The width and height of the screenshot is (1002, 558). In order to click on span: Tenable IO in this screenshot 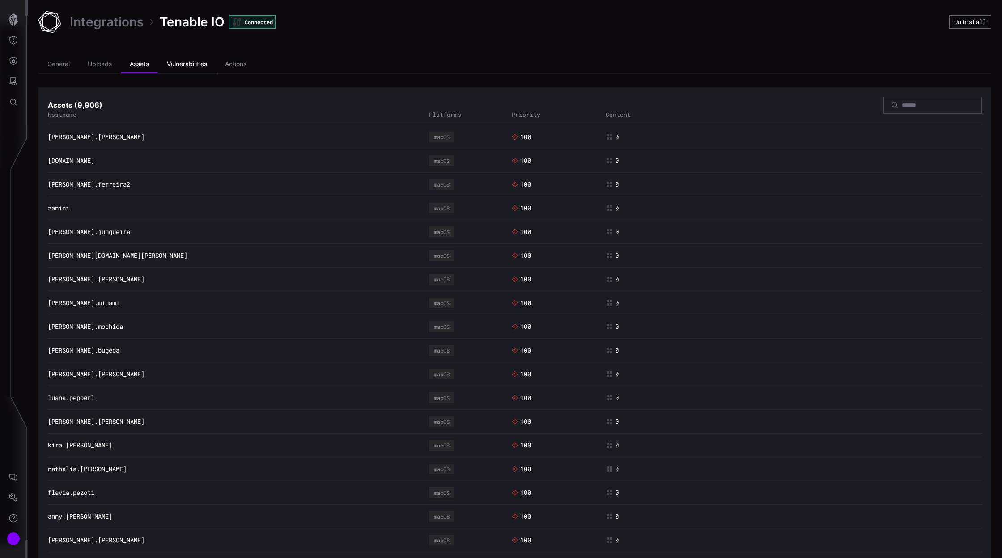, I will do `click(192, 22)`.